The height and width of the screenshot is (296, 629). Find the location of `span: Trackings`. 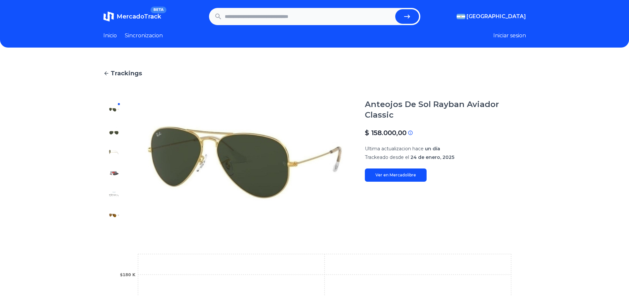

span: Trackings is located at coordinates (126, 73).